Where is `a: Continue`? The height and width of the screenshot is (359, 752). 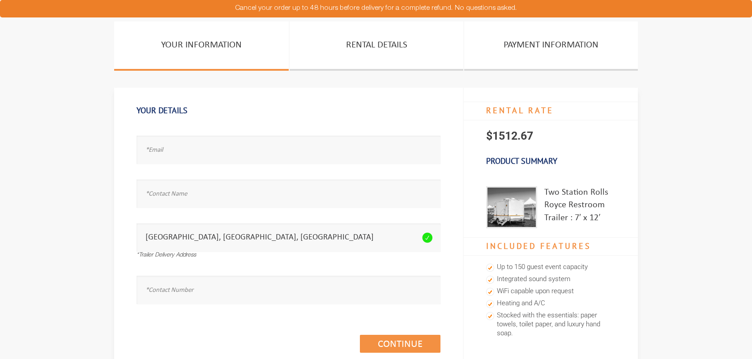 a: Continue is located at coordinates (400, 344).